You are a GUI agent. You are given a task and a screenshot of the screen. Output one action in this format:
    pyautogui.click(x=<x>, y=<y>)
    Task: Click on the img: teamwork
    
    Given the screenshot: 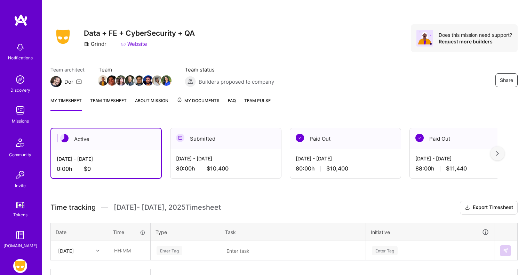 What is the action you would take?
    pyautogui.click(x=20, y=111)
    